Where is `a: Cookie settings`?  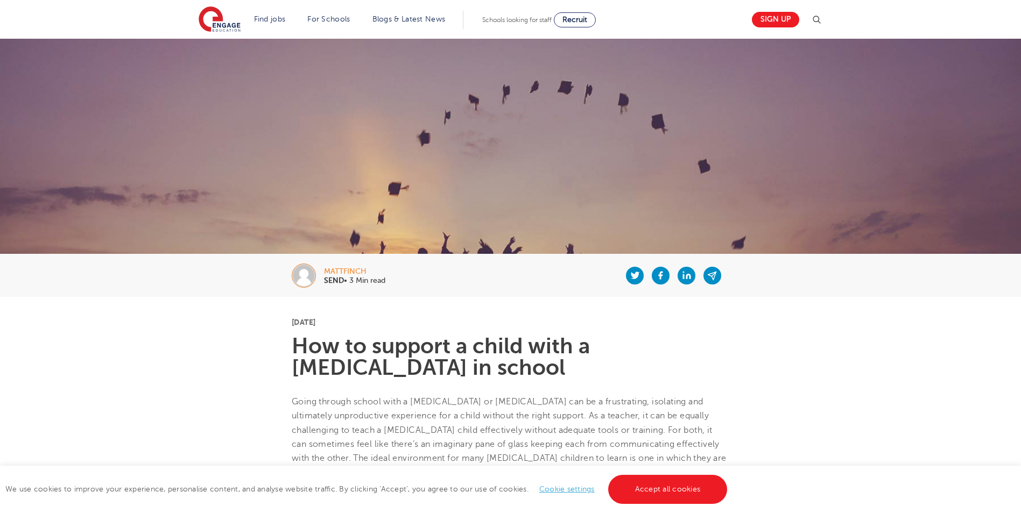 a: Cookie settings is located at coordinates (567, 489).